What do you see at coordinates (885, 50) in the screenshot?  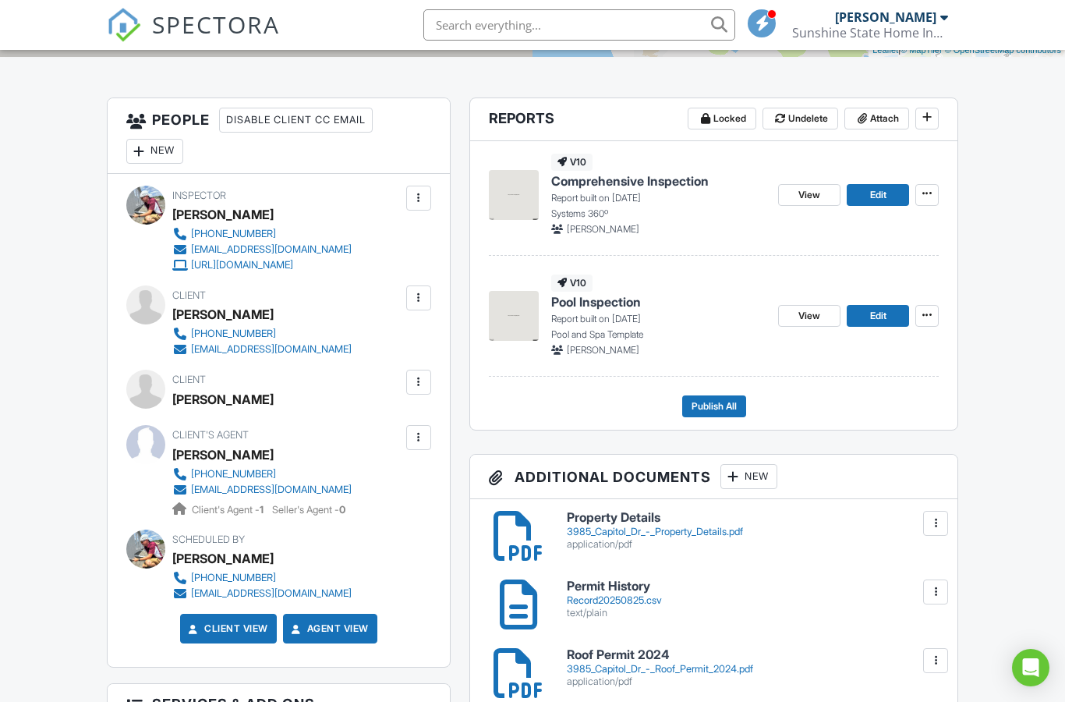 I see `a: Leaflet` at bounding box center [885, 50].